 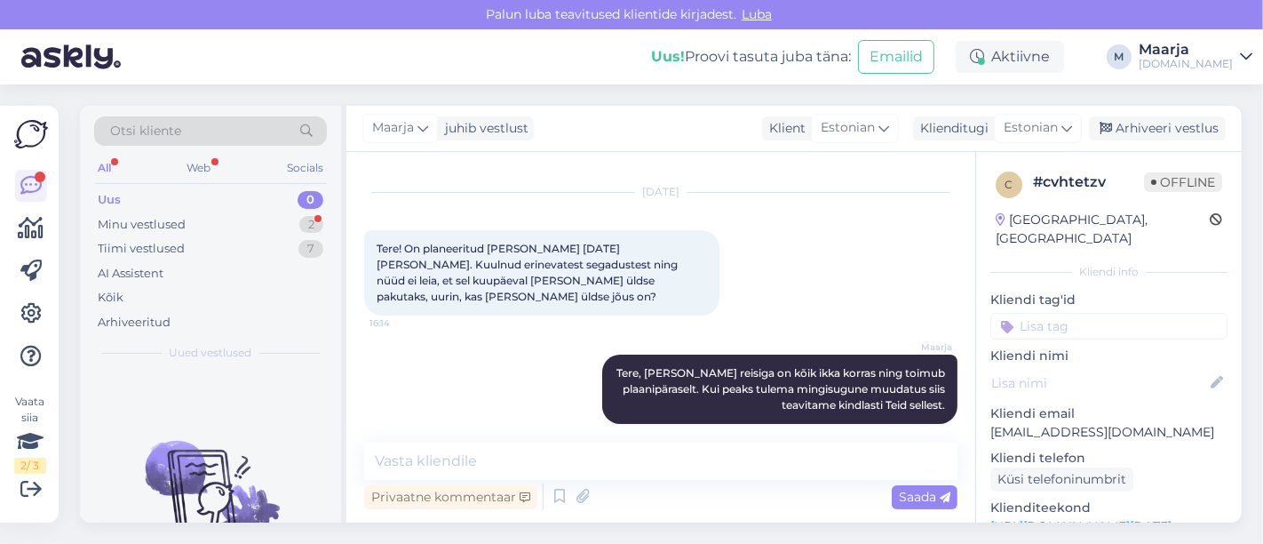 What do you see at coordinates (757, 14) in the screenshot?
I see `span: Luba` at bounding box center [757, 14].